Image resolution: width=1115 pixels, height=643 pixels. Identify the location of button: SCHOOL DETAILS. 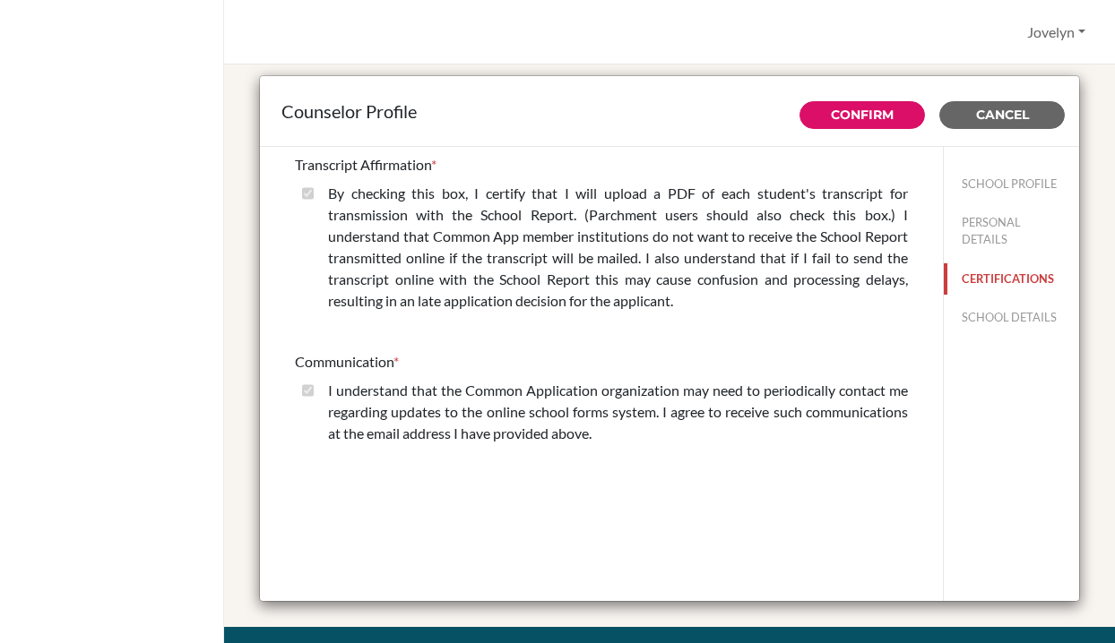
(1011, 317).